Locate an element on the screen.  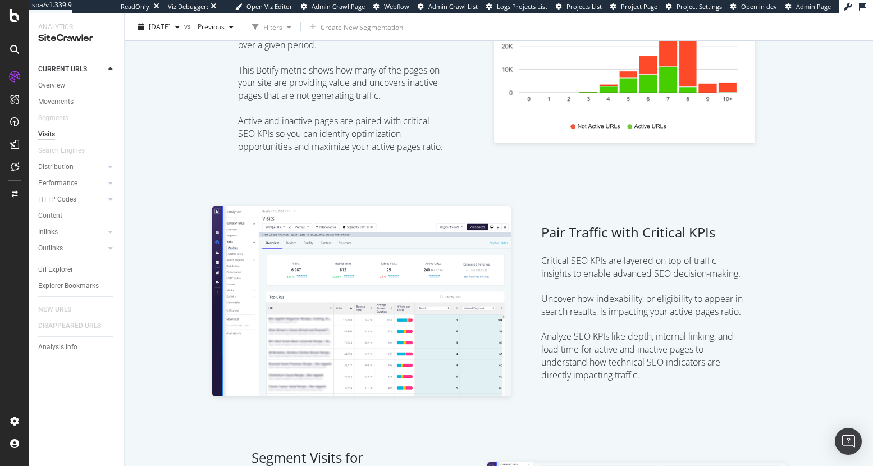
a: Project Settings is located at coordinates (694, 7).